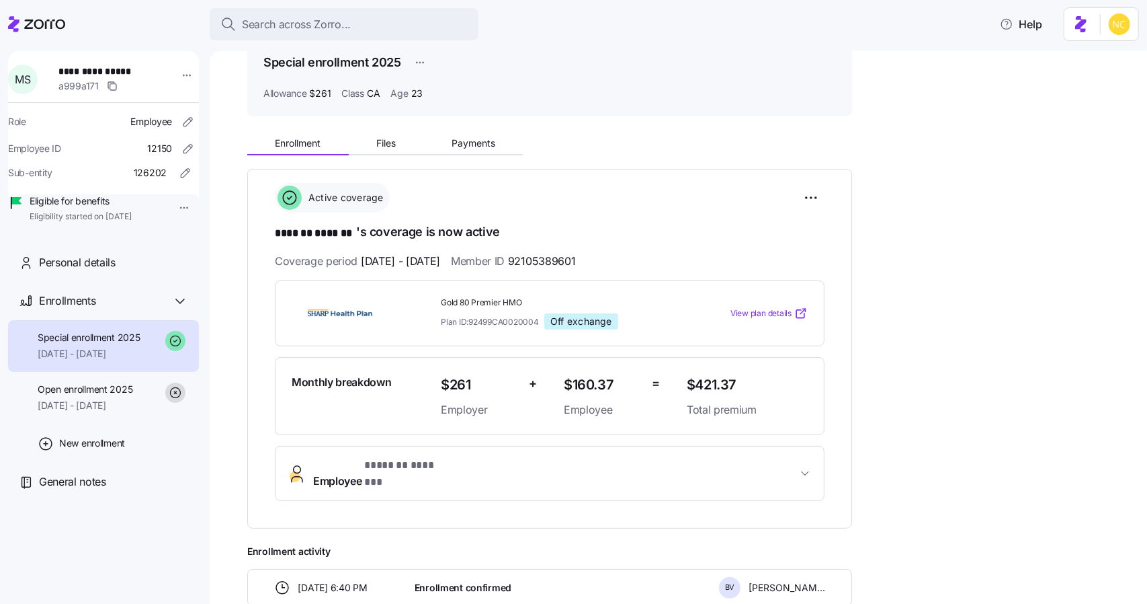 This screenshot has height=604, width=1147. Describe the element at coordinates (730, 587) in the screenshot. I see `span: B V` at that location.